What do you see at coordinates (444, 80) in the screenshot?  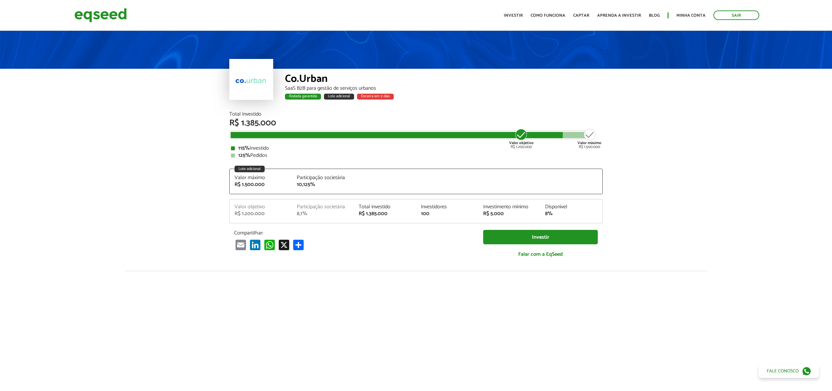 I see `div: Co.Urban` at bounding box center [444, 80].